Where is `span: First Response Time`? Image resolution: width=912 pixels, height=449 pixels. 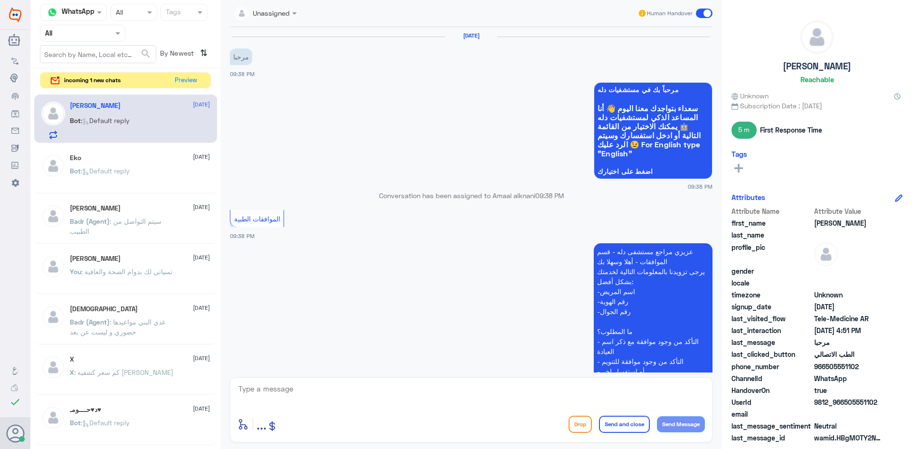
span: First Response Time is located at coordinates (791, 130).